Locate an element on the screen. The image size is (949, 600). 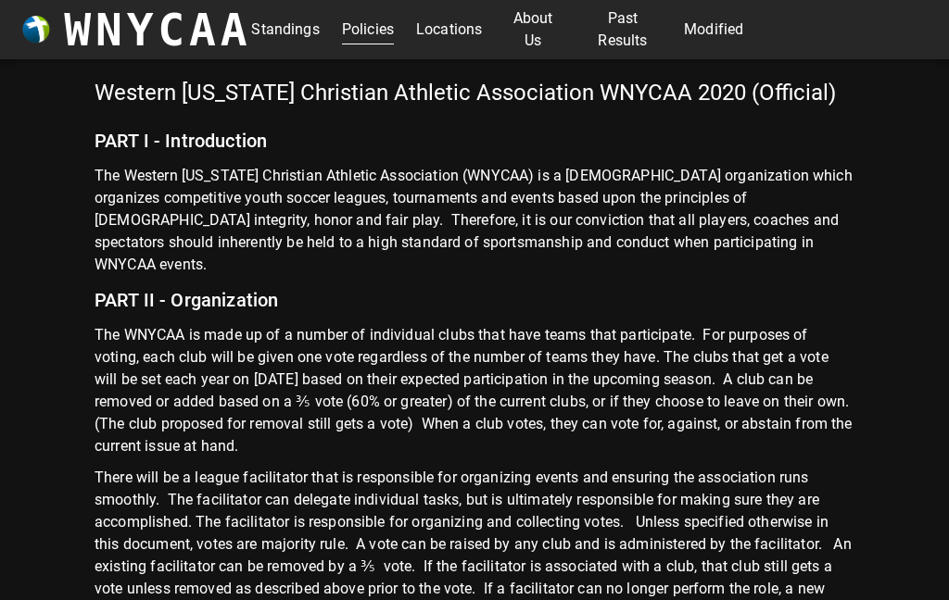
a: Policies is located at coordinates (368, 30).